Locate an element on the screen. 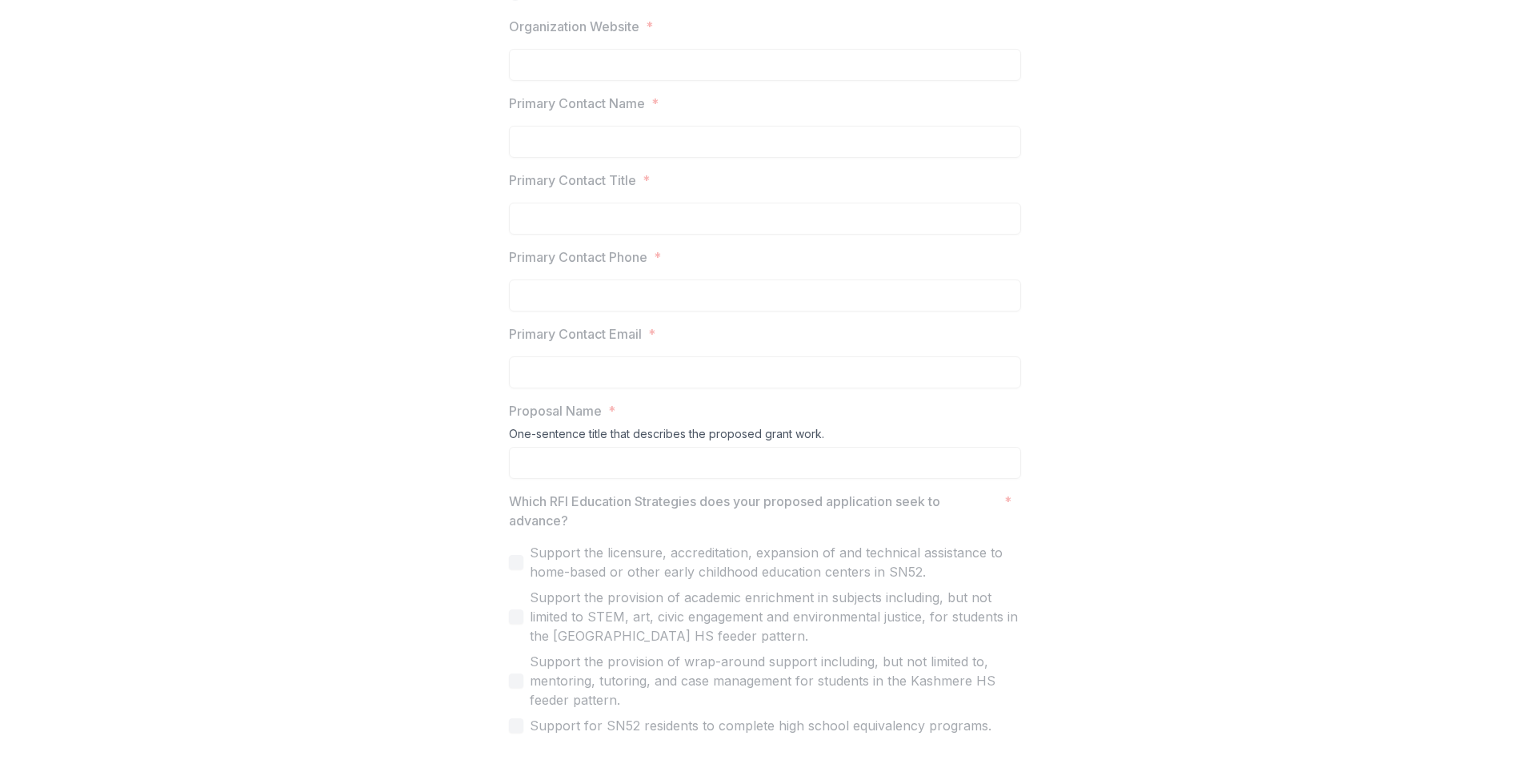 Image resolution: width=1530 pixels, height=764 pixels. span: Support for SN52 residents to complete high school equivalency programs. is located at coordinates (760, 725).